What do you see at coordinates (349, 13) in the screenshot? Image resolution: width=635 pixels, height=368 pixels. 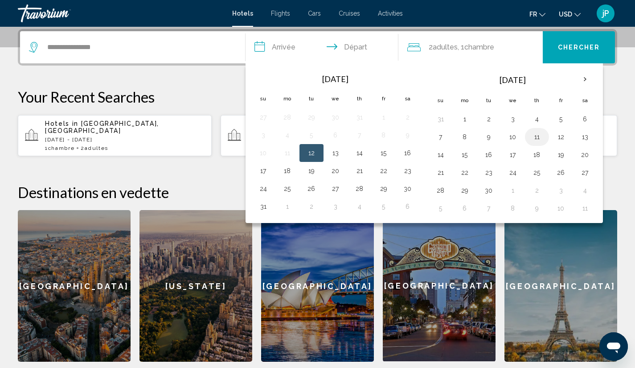 I see `a: Cruises` at bounding box center [349, 13].